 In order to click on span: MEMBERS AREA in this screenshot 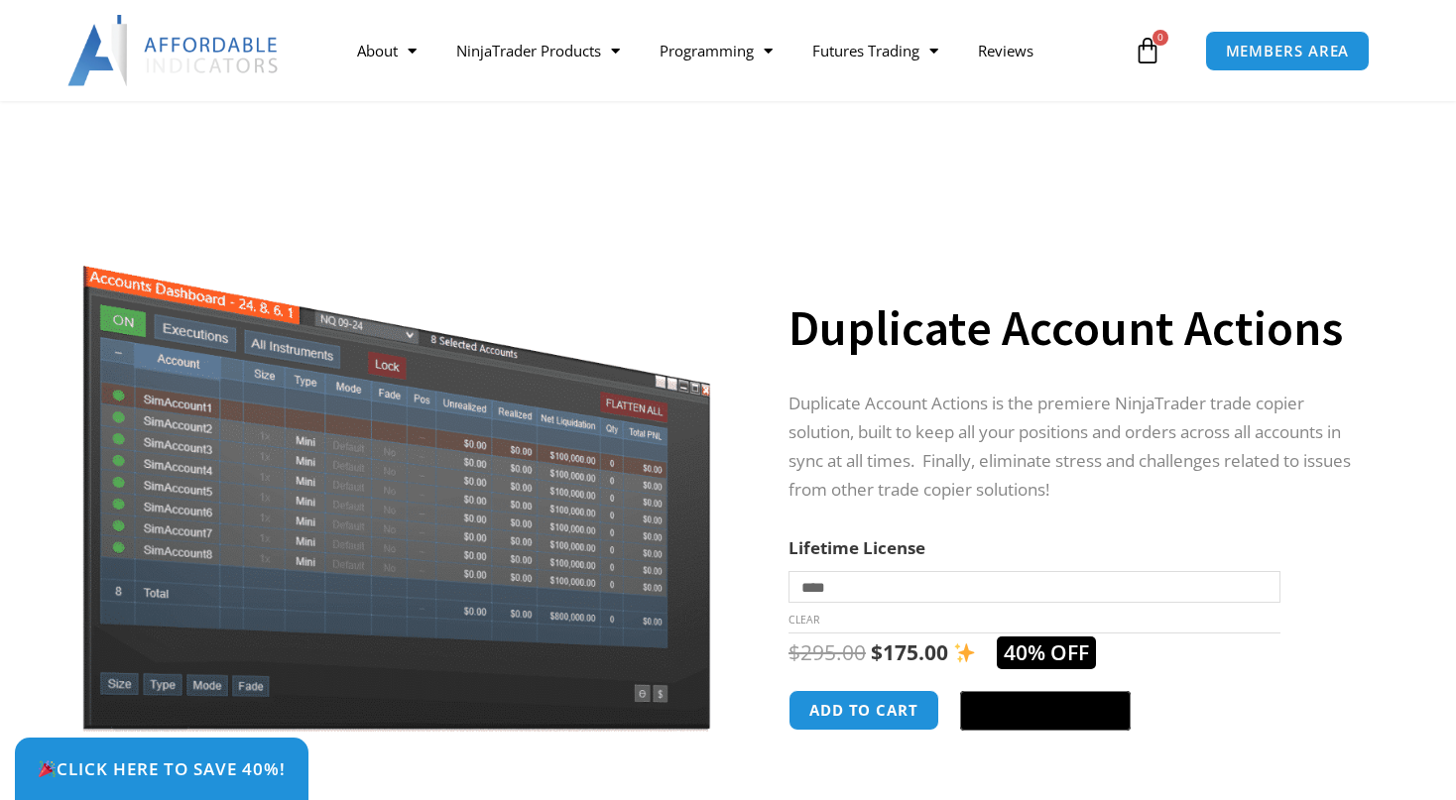, I will do `click(1287, 51)`.